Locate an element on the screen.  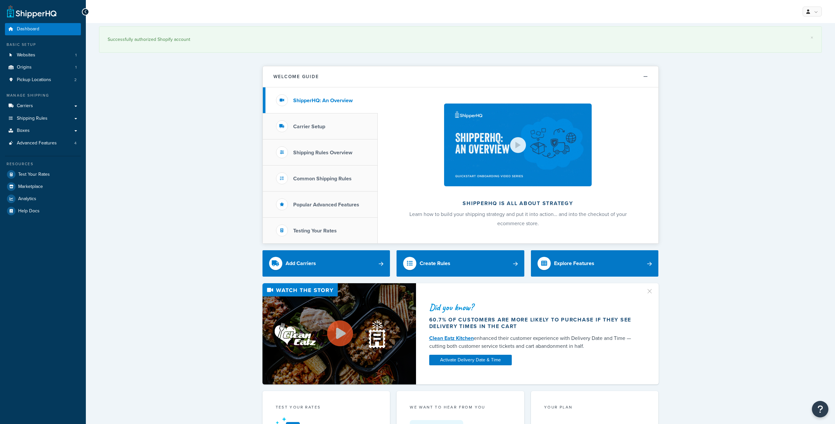
p: we want to hear from you is located at coordinates (460, 408).